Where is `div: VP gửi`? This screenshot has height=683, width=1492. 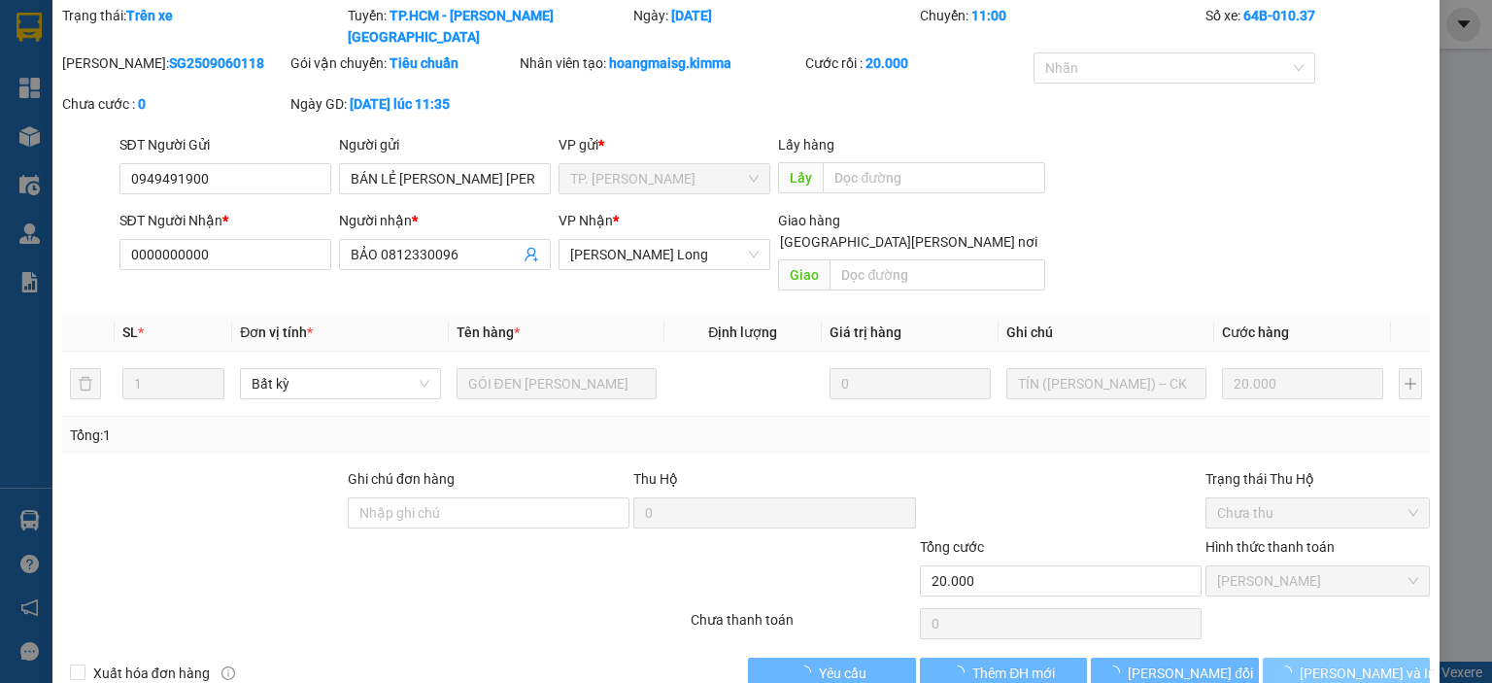 div: VP gửi is located at coordinates (664, 145).